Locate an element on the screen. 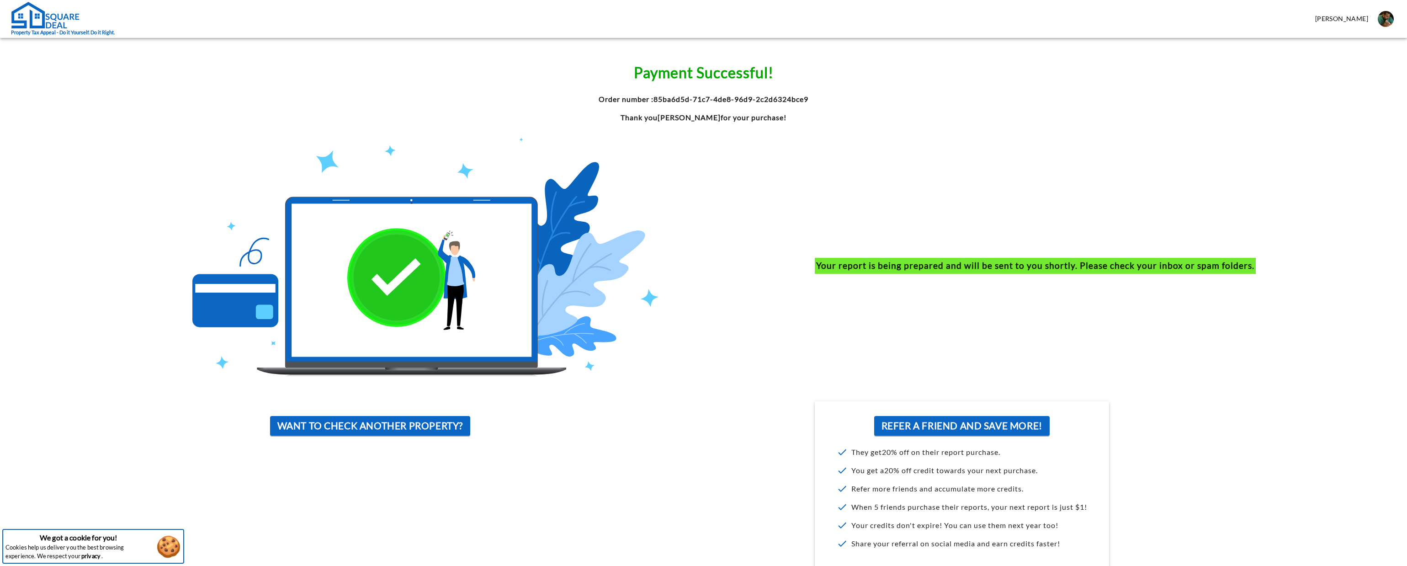 This screenshot has width=1407, height=566. button: My account is located at coordinates (1385, 19).